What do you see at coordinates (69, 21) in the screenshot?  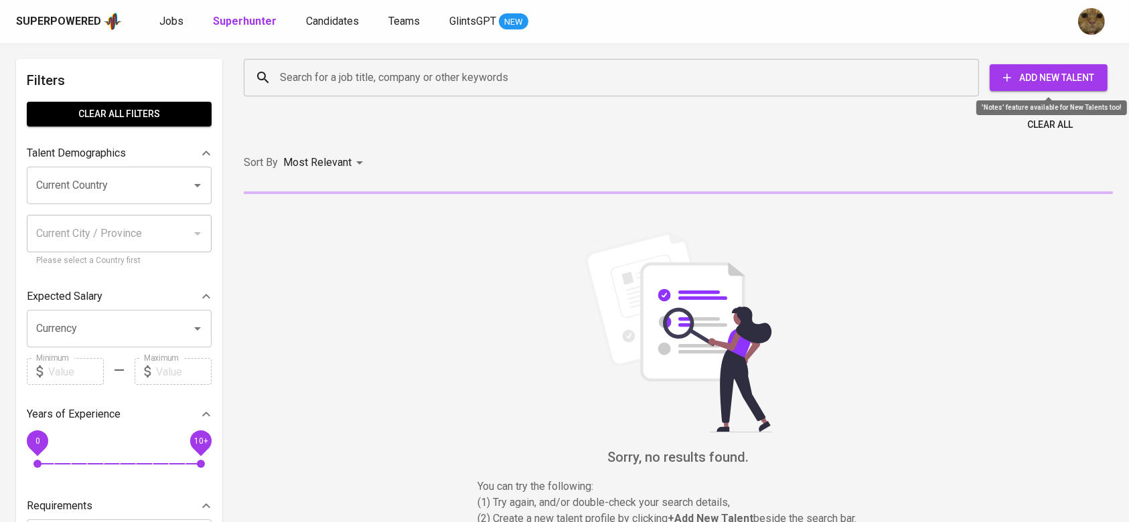 I see `a: Superpoweredapp logo` at bounding box center [69, 21].